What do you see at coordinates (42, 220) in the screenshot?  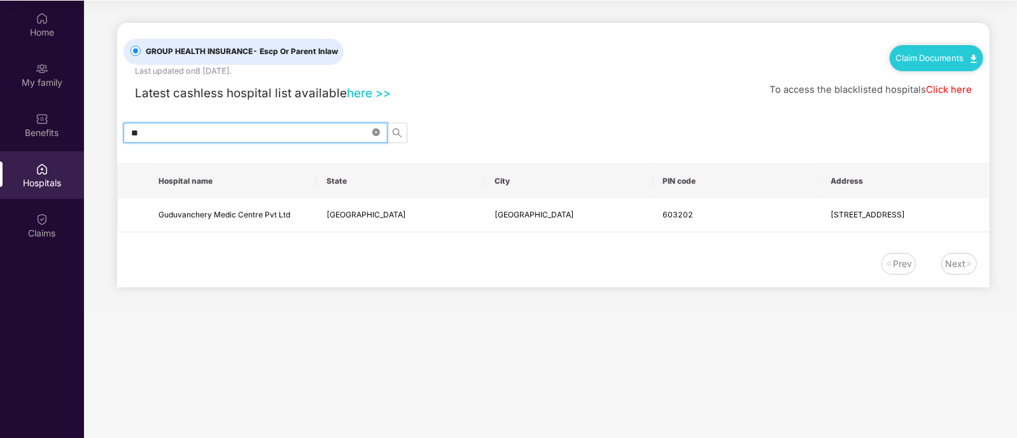 I see `img: svg+xml;base64,PHN2ZyBpZD0iQ2xhaW0iIHhtbG5zPSJodHRwOi8vd3d3LnczLm9yZy8yMDAwL3N2ZyIgd2lkdGg9IjIwIi...` at bounding box center [42, 220].